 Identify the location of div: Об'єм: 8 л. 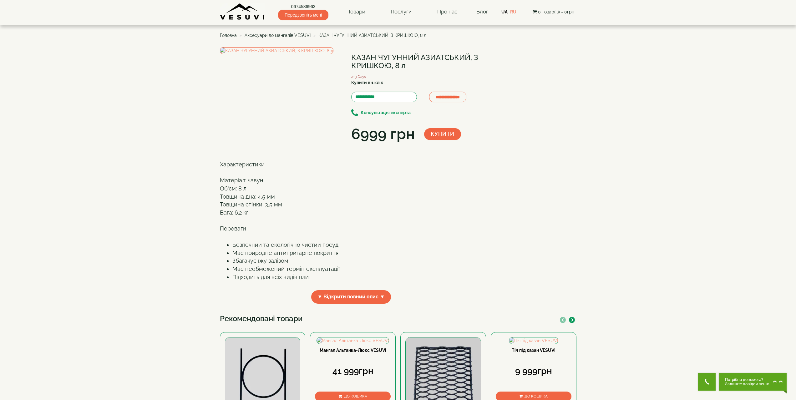
(351, 189).